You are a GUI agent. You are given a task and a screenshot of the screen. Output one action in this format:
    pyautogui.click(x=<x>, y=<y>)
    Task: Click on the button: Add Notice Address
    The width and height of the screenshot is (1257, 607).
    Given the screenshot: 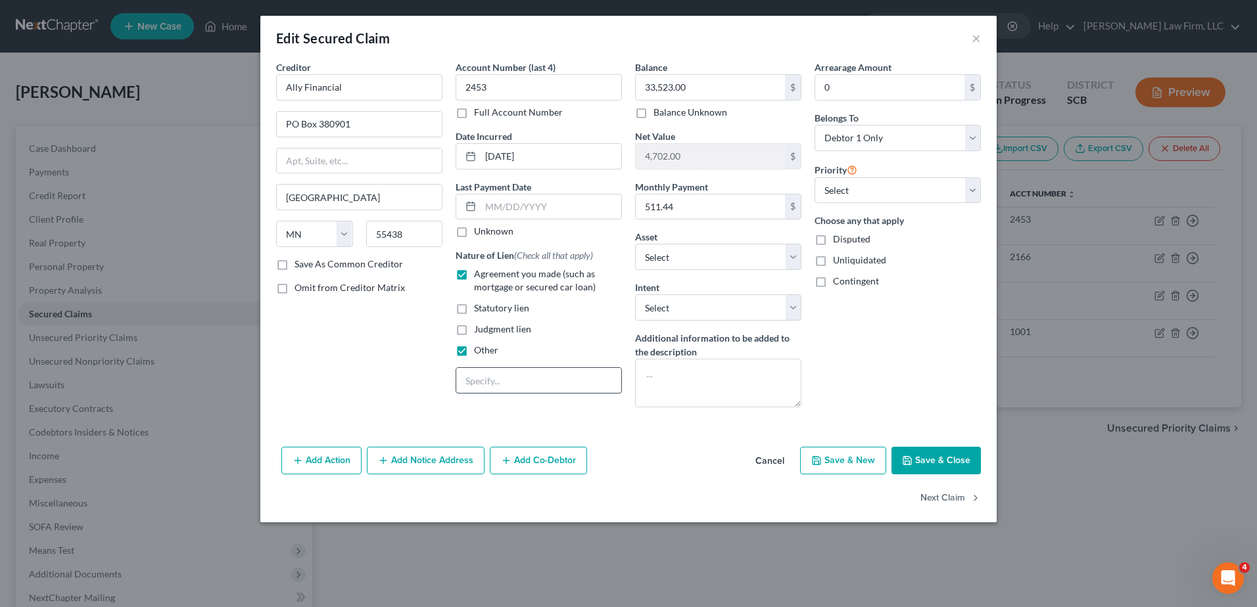 What is the action you would take?
    pyautogui.click(x=425, y=461)
    